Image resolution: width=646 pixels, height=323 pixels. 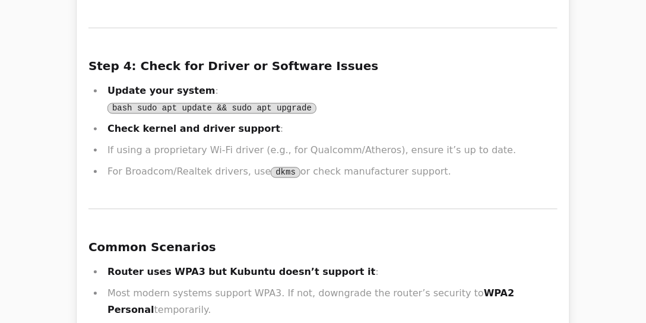 What do you see at coordinates (233, 66) in the screenshot?
I see `strong: Step 4: Check for Driver or Software Issues` at bounding box center [233, 66].